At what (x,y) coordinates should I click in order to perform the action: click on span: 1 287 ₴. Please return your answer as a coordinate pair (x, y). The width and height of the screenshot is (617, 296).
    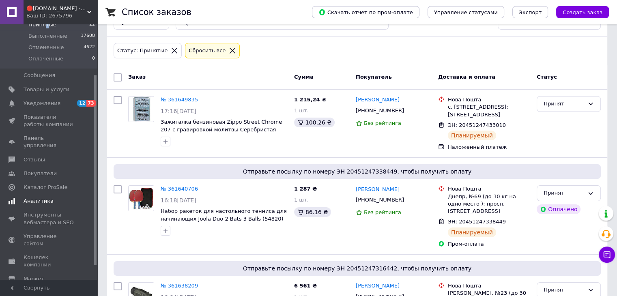
    Looking at the image, I should click on (305, 189).